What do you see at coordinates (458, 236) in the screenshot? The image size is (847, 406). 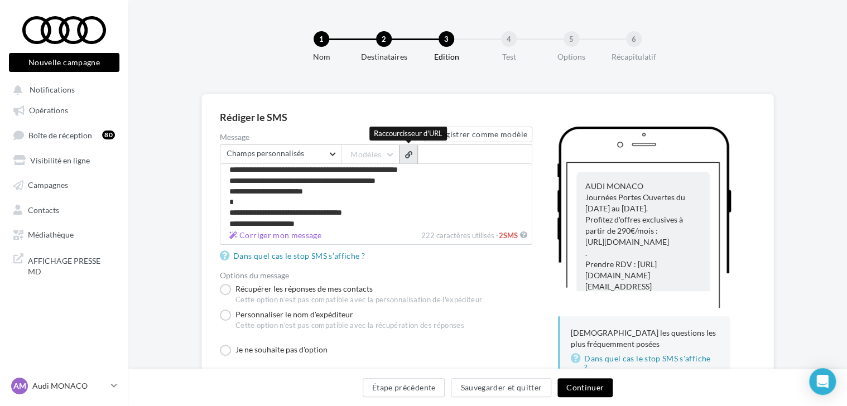 I see `span: 222 caractères utilisés` at bounding box center [458, 236].